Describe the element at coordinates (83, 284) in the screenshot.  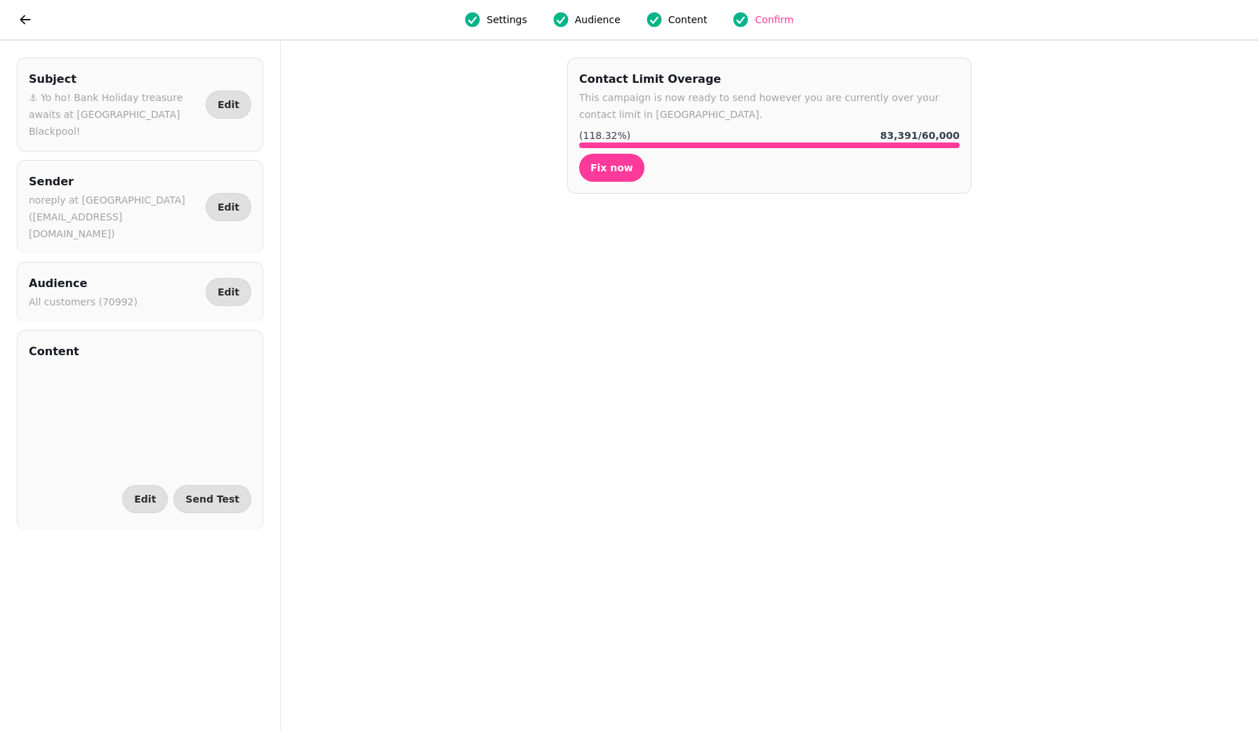
I see `h2: Audience` at that location.